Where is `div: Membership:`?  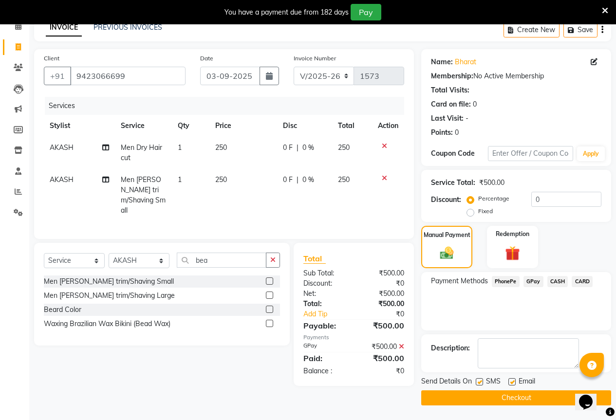 div: Membership: is located at coordinates (452, 76).